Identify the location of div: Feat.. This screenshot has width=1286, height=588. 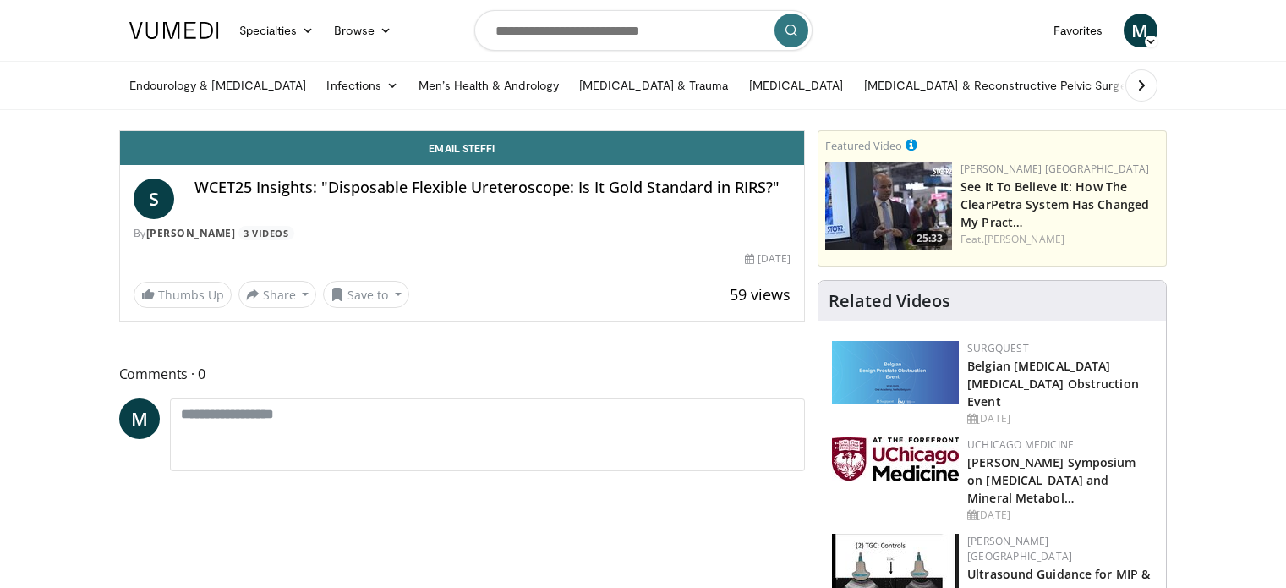
(1059, 239).